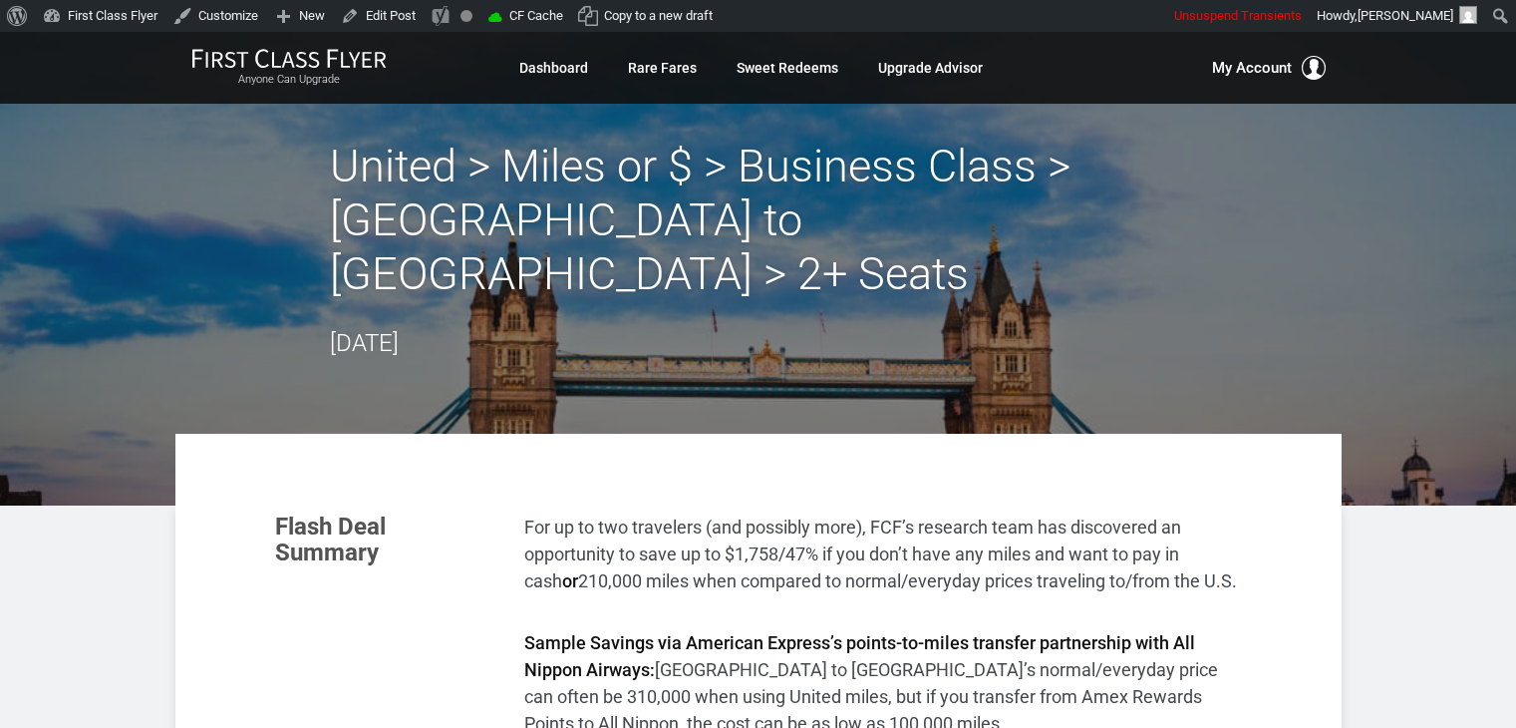 The height and width of the screenshot is (728, 1516). What do you see at coordinates (1269, 68) in the screenshot?
I see `button: My Account` at bounding box center [1269, 68].